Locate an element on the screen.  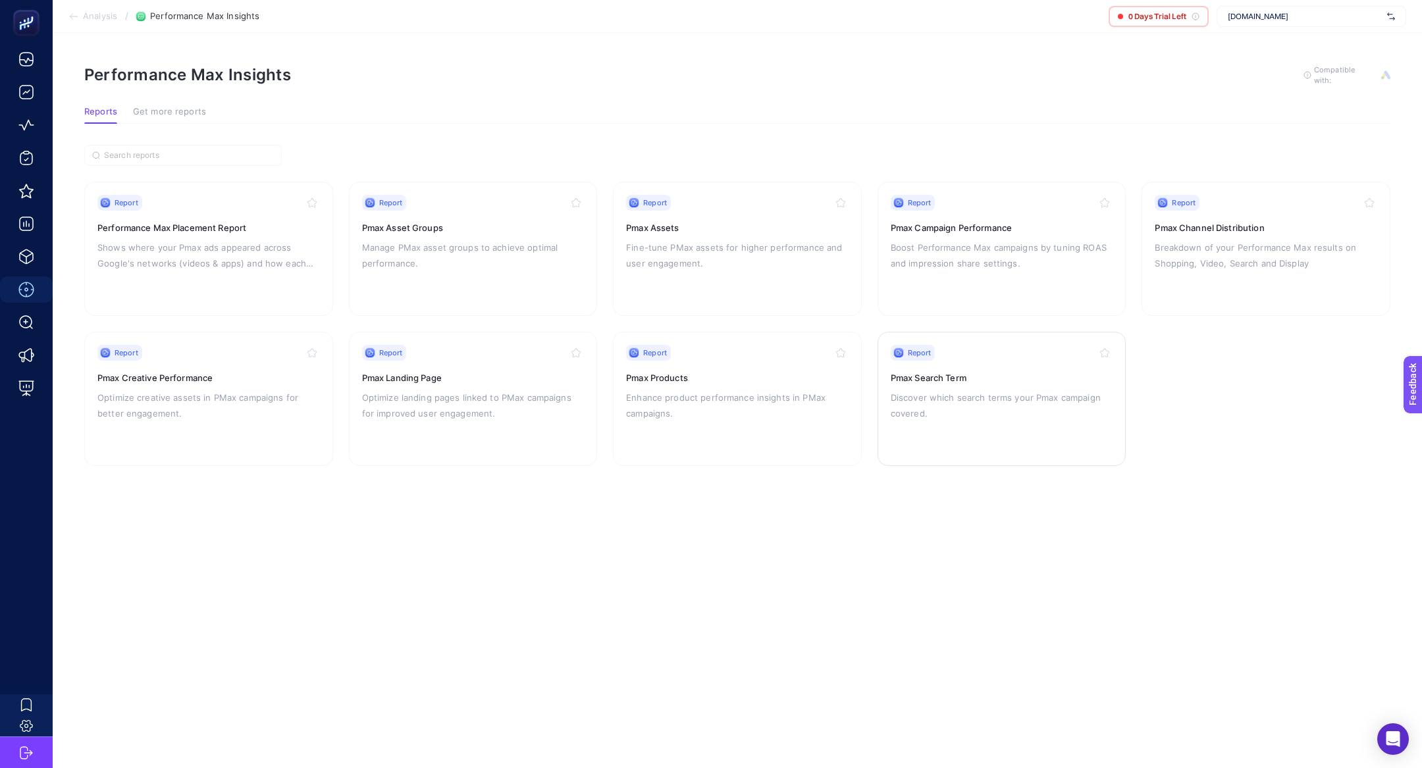
p: Fine-tune PMax assets for higher performance and user engagement. is located at coordinates (737, 255).